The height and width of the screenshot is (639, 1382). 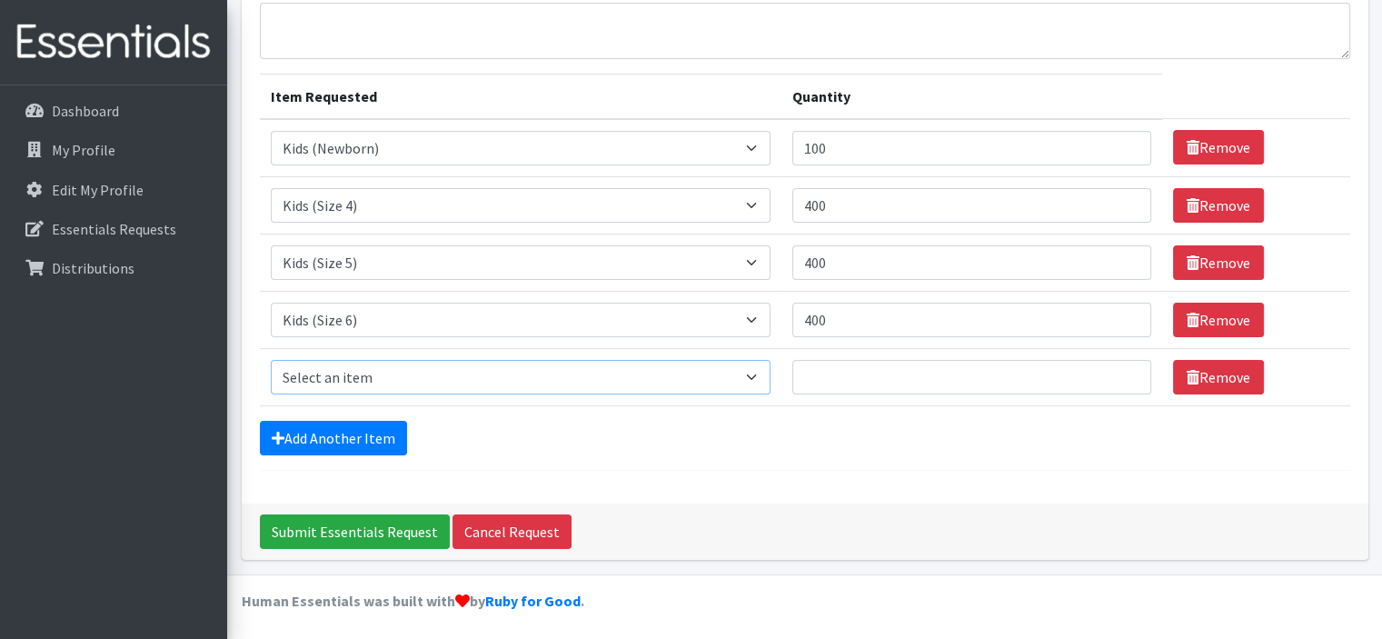 I want to click on a: Cancel Request, so click(x=512, y=532).